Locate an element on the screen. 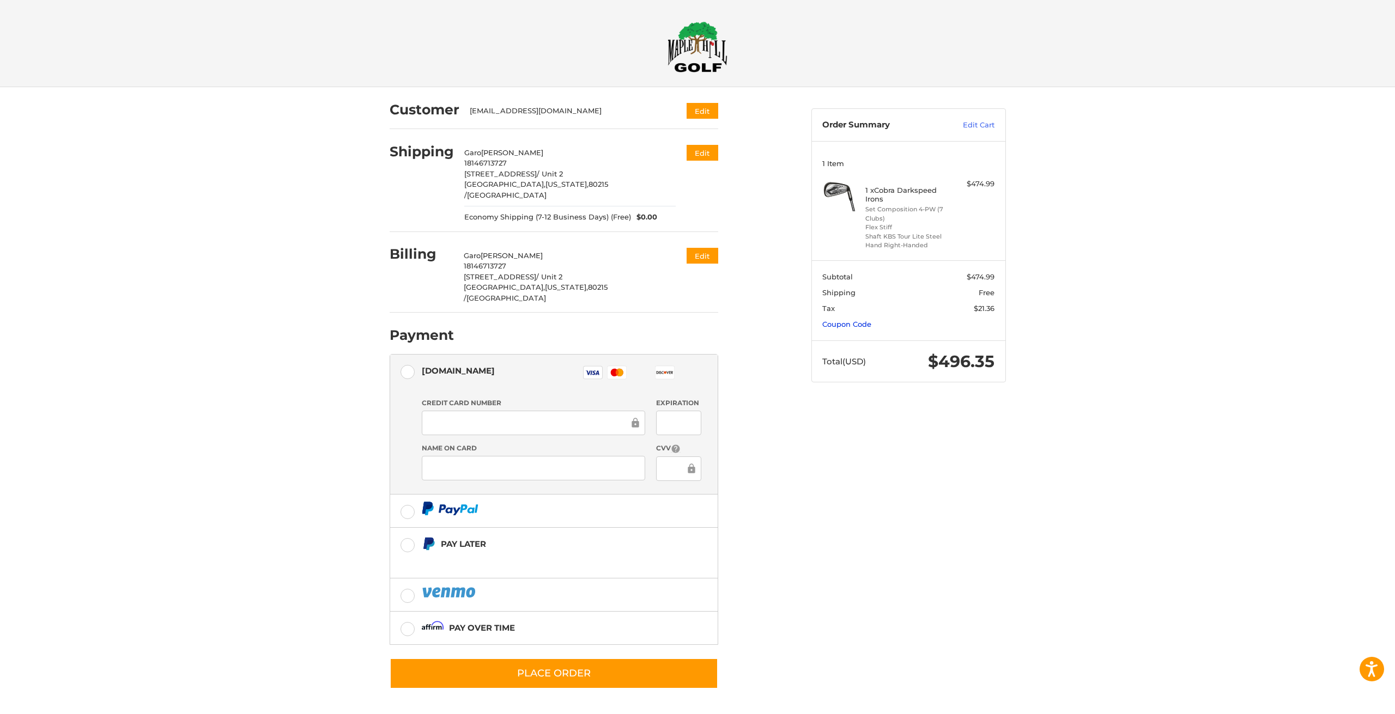 The height and width of the screenshot is (714, 1395). span: $21.36 is located at coordinates (984, 308).